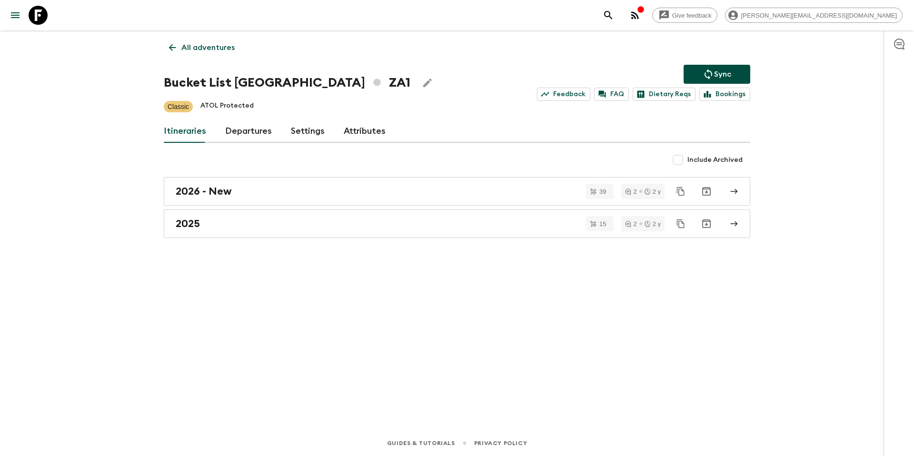  Describe the element at coordinates (421, 443) in the screenshot. I see `a: Guides & Tutorials` at that location.